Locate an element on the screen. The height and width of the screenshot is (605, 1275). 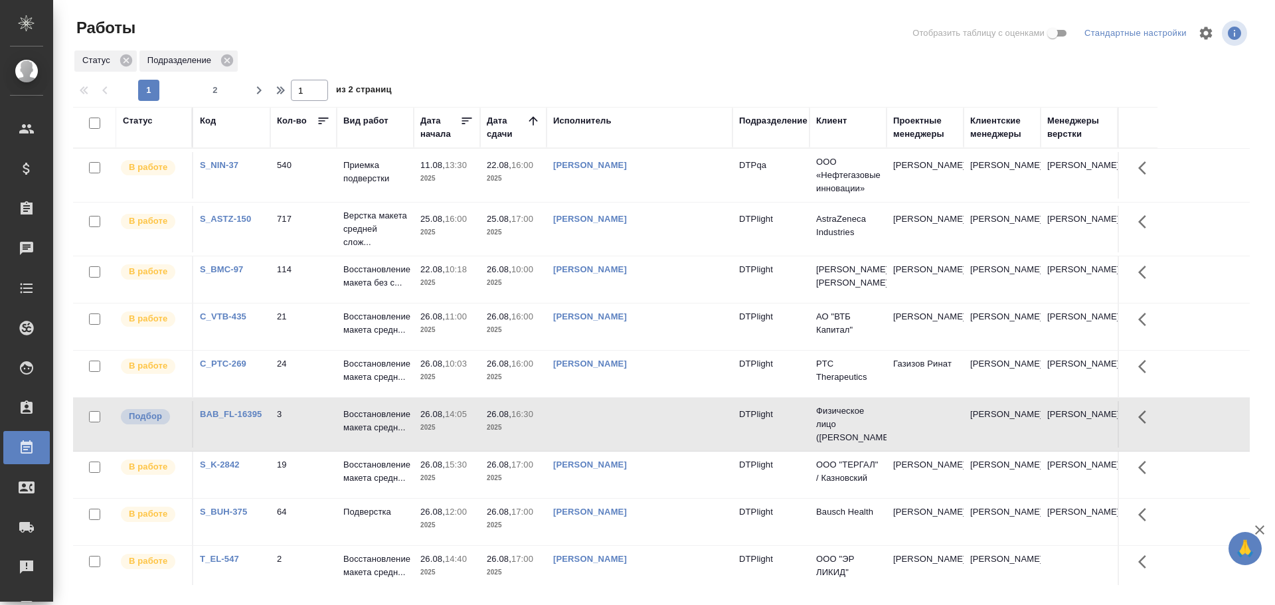
td: Газизов Ринат is located at coordinates (925, 374).